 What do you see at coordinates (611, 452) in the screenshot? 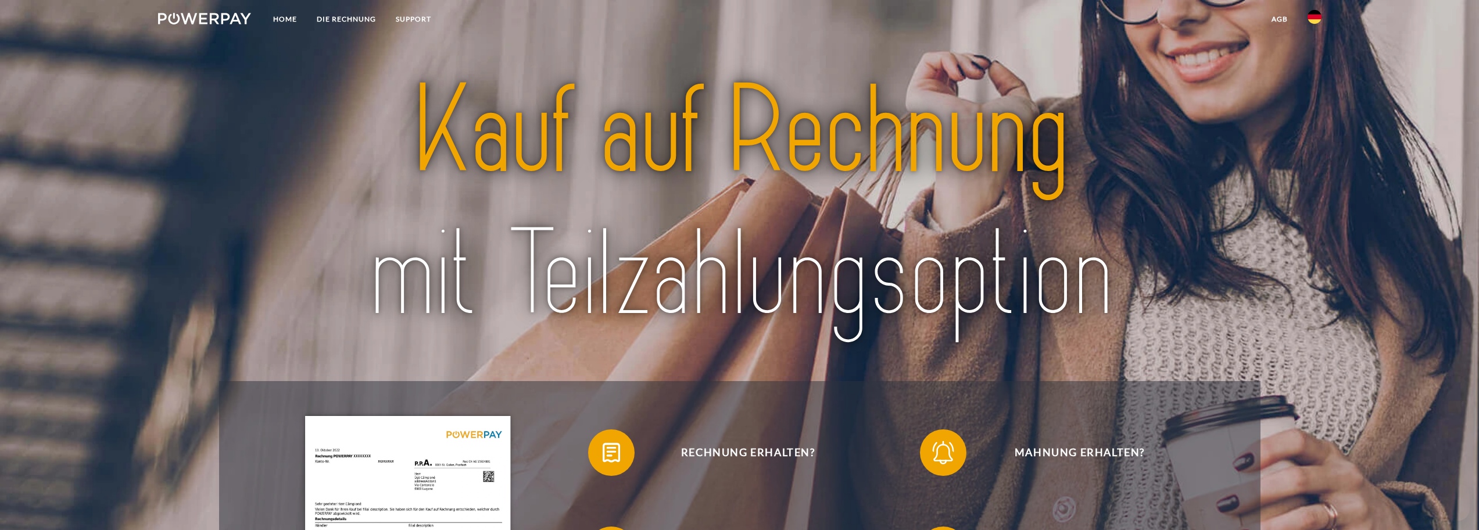
I see `img: qb_bill.svg` at bounding box center [611, 452].